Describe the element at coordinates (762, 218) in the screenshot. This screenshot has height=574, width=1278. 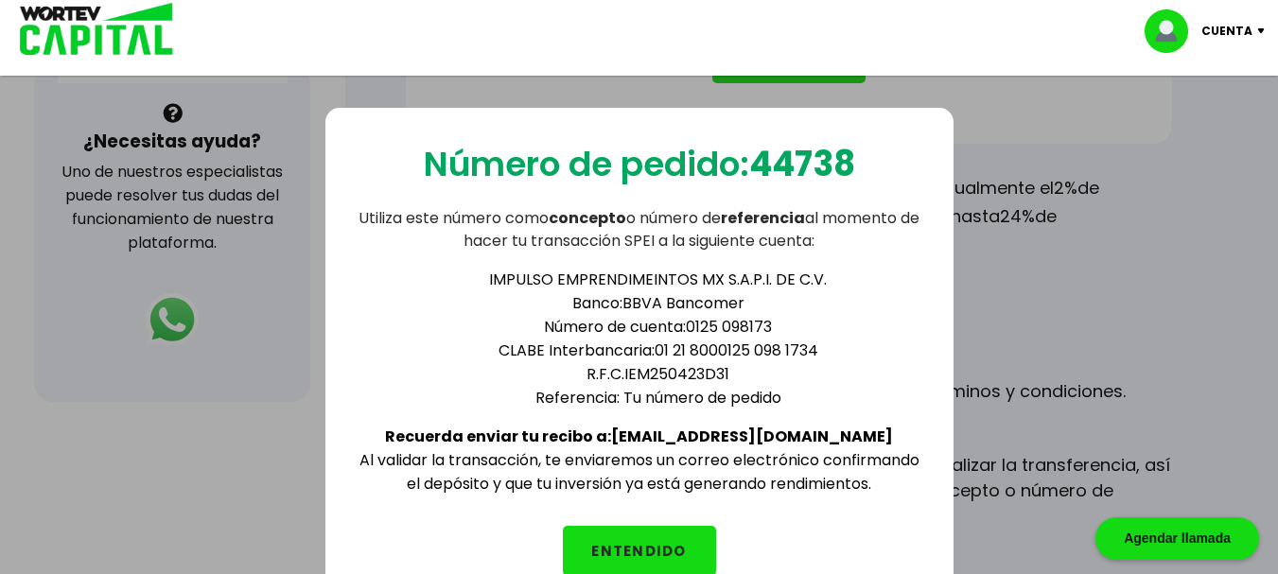
I see `b: referencia` at that location.